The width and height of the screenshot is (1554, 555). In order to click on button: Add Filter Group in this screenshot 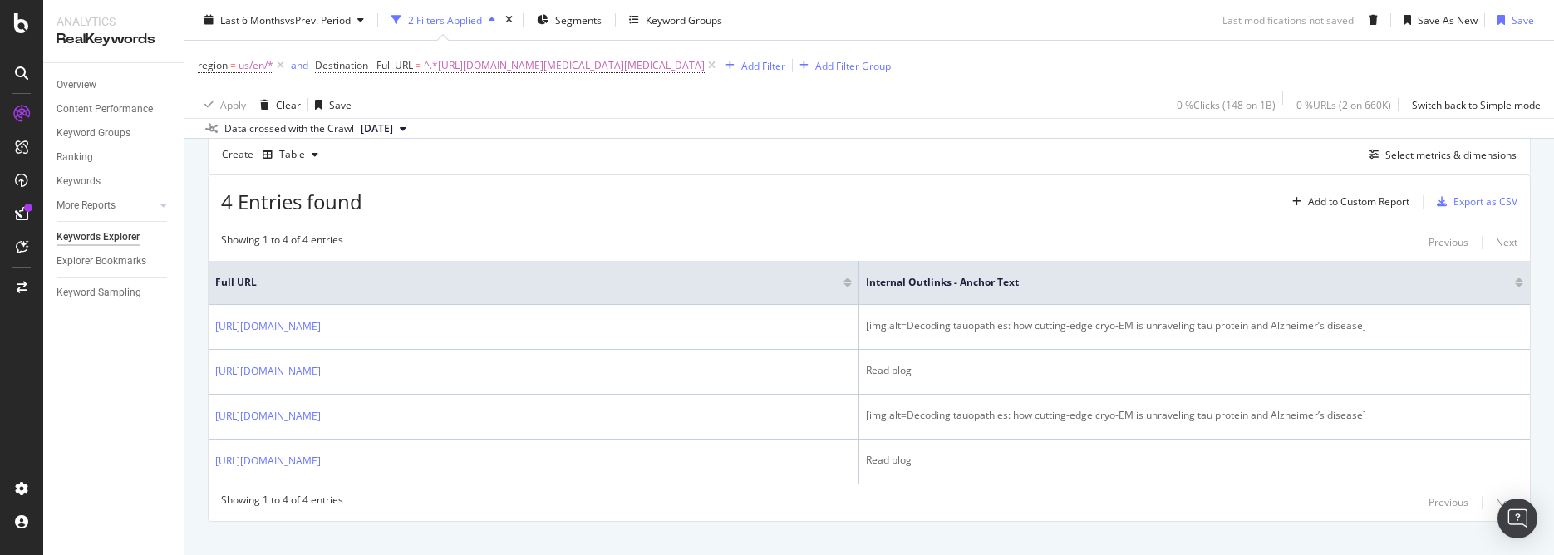, I will do `click(842, 66)`.